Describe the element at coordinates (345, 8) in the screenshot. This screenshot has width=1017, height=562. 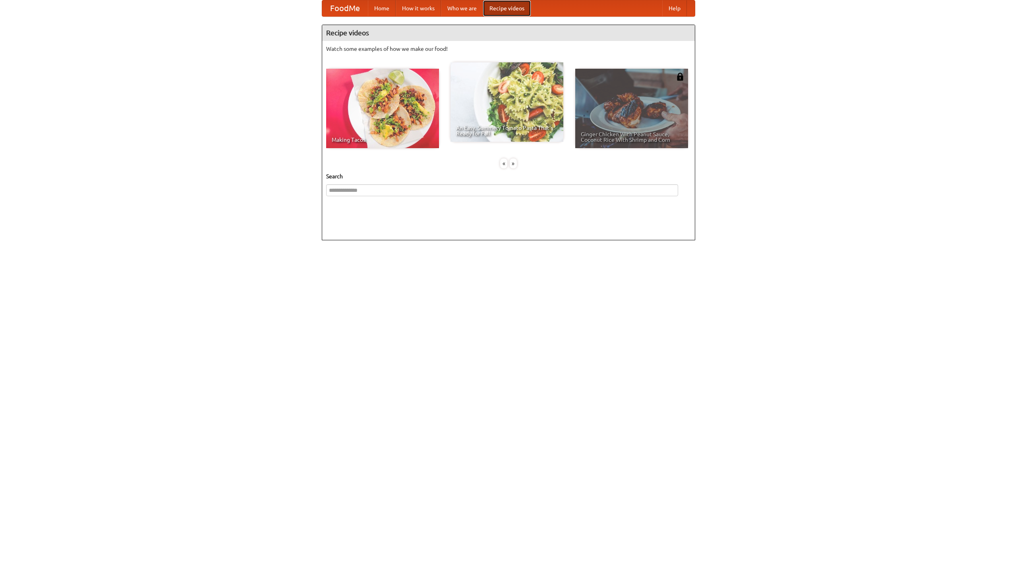
I see `a: FoodMe` at that location.